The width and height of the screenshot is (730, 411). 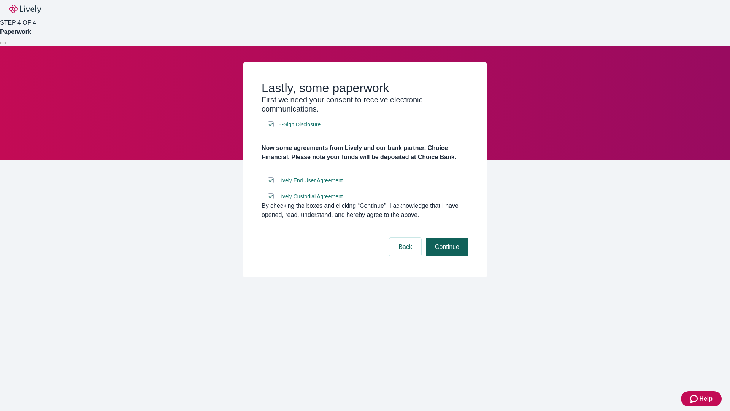 What do you see at coordinates (311, 196) in the screenshot?
I see `span: Lively Custodial Agreement` at bounding box center [311, 196].